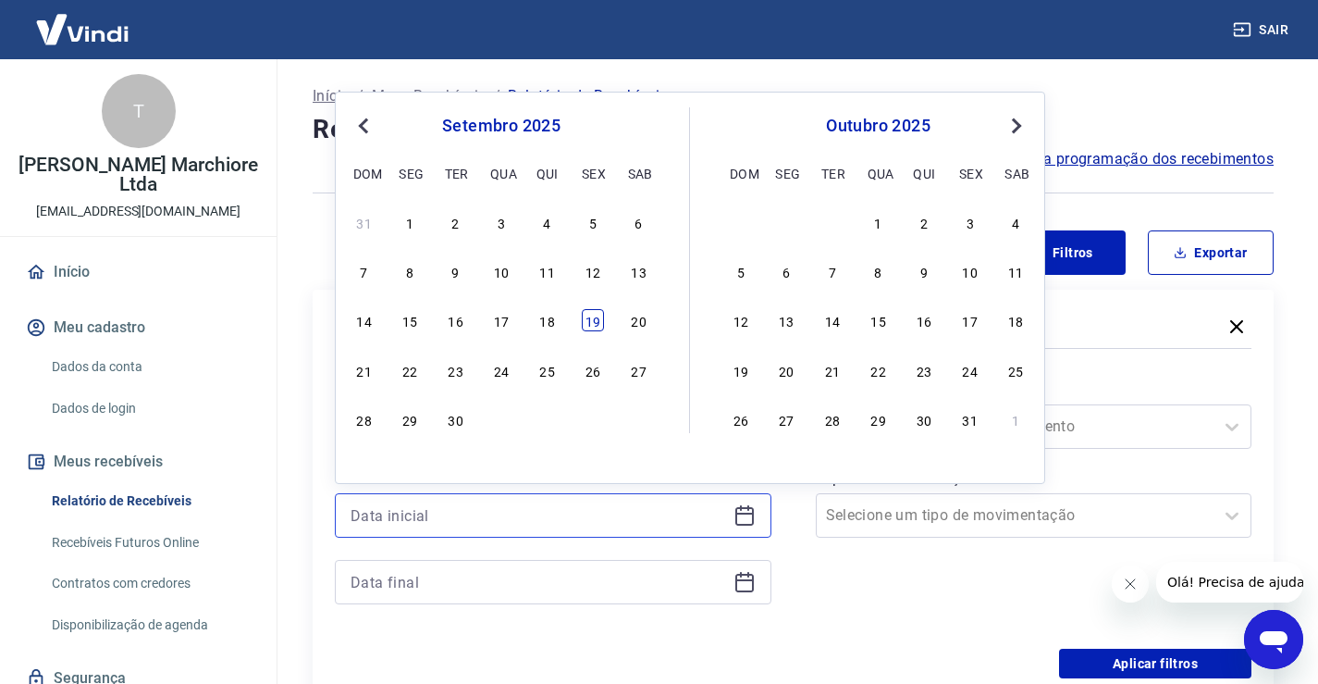  Describe the element at coordinates (593, 370) in the screenshot. I see `div: Choose sexta-feira, 26 de setembro de 2025` at that location.